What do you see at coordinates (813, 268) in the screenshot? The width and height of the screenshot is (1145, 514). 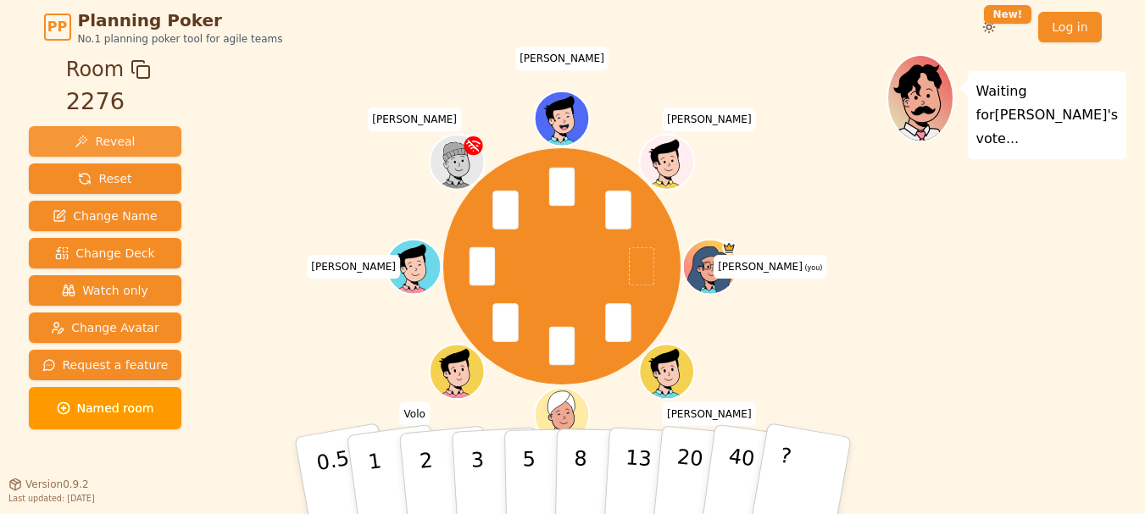 I see `span: (you)` at bounding box center [813, 268].